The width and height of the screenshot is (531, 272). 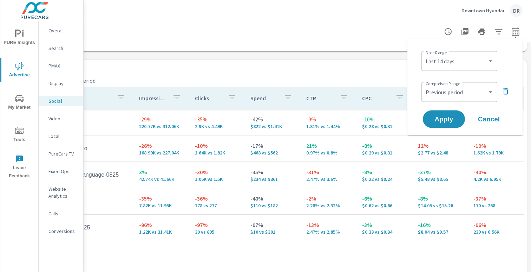 I want to click on p: PureCars TV, so click(x=63, y=154).